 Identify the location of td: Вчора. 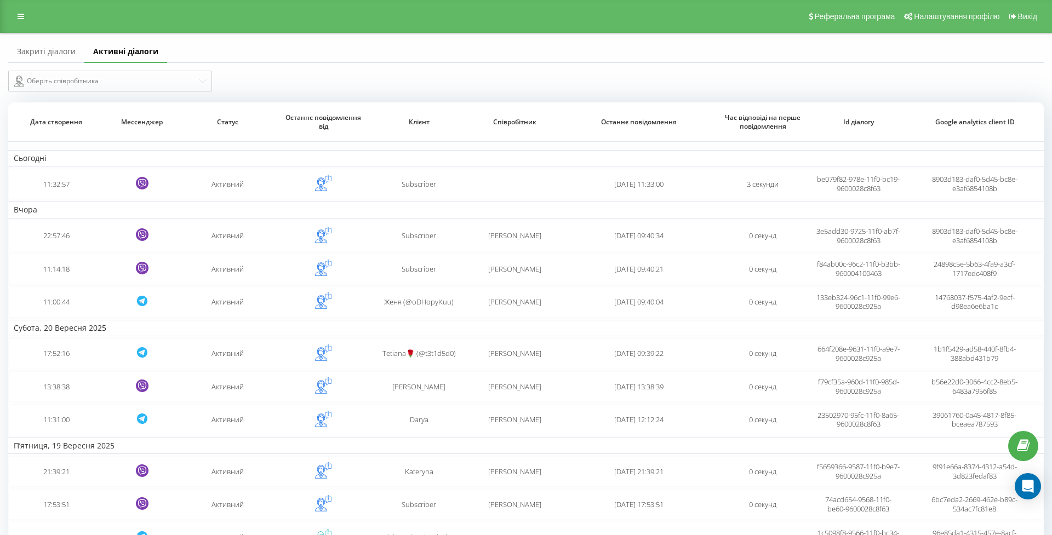
(526, 210).